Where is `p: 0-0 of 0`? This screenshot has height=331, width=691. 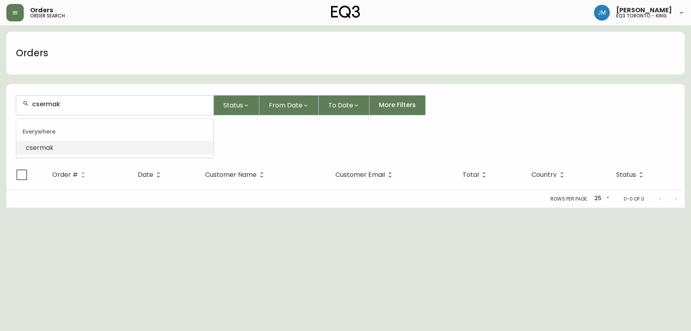 p: 0-0 of 0 is located at coordinates (634, 199).